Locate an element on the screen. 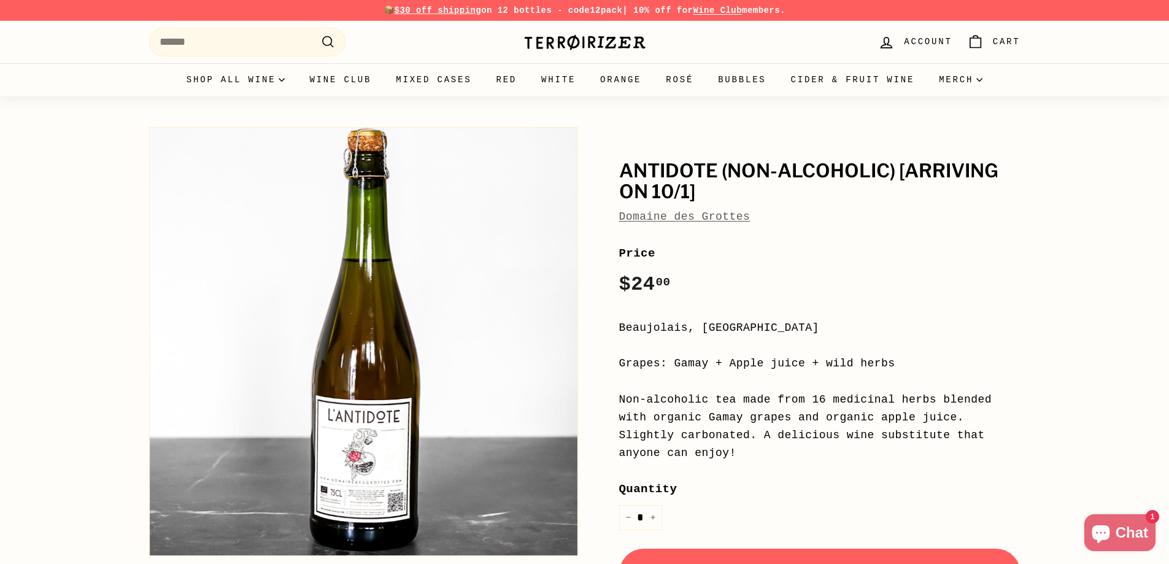  div: Primary is located at coordinates (585, 80).